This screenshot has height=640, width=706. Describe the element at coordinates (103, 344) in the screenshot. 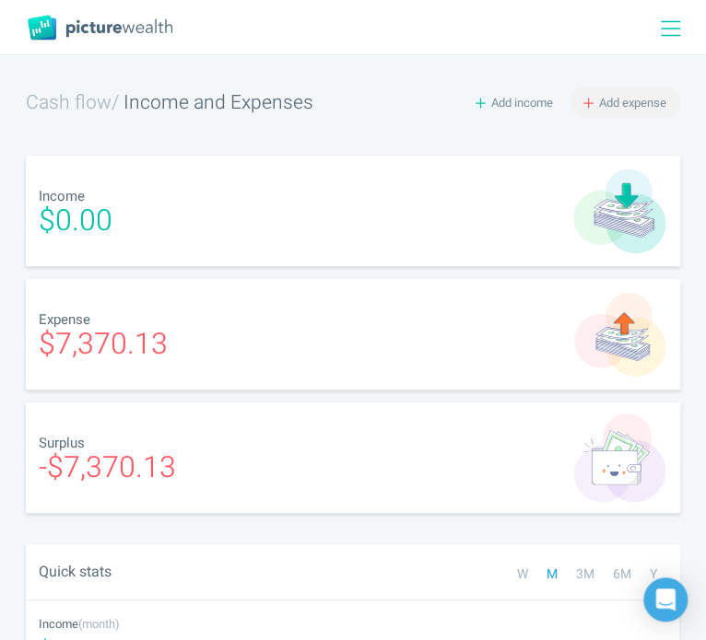

I see `span: $7,370.13` at that location.